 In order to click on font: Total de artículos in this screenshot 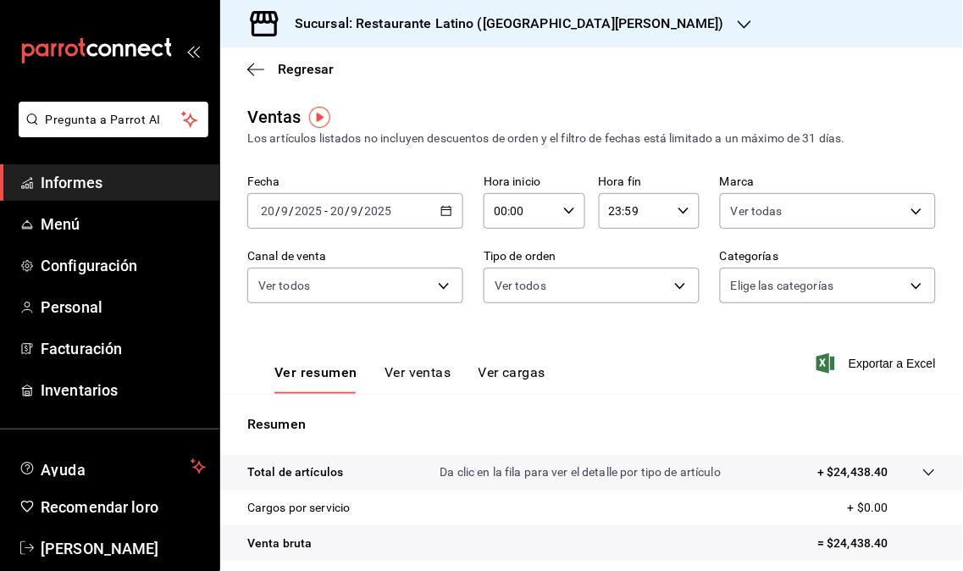, I will do `click(295, 472)`.